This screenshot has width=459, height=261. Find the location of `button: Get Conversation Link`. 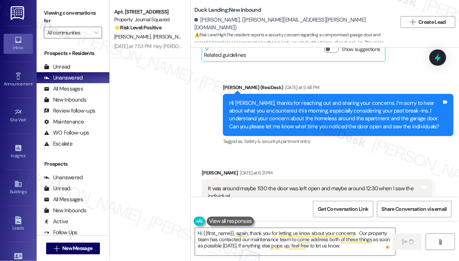

button: Get Conversation Link is located at coordinates (343, 209).